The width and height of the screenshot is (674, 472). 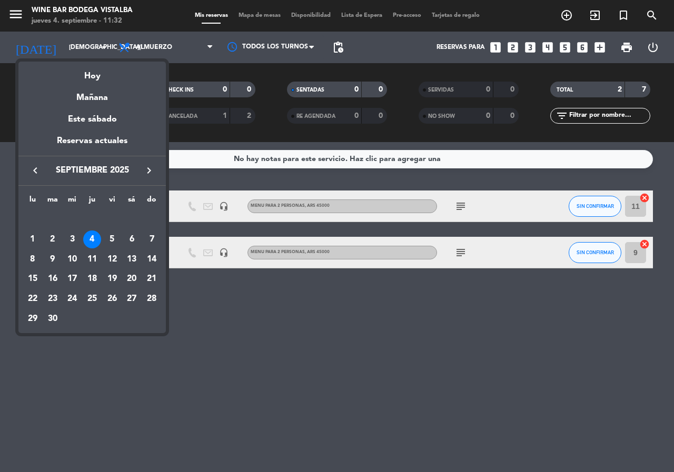 What do you see at coordinates (53, 299) in the screenshot?
I see `div: 23` at bounding box center [53, 299].